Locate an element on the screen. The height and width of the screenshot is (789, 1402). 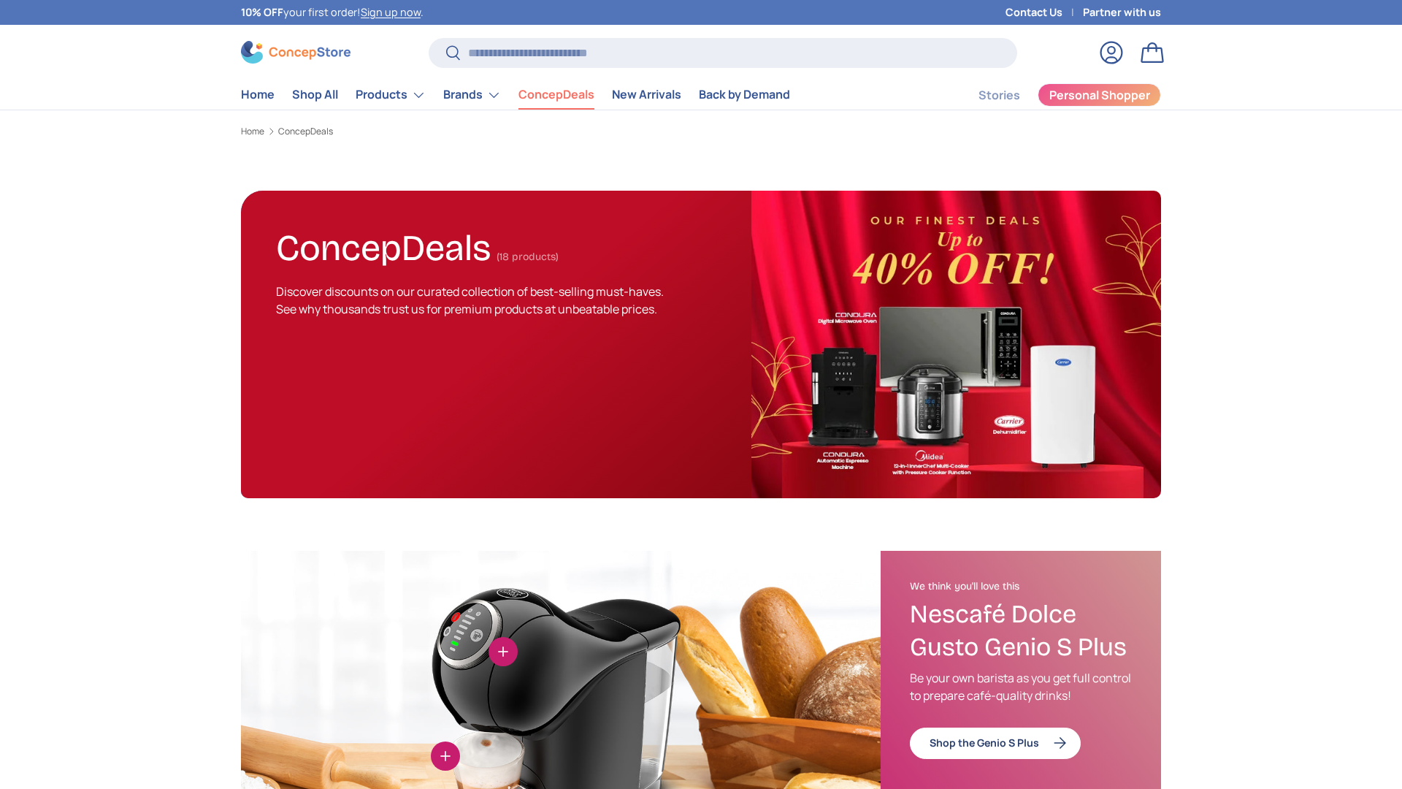
span: (18 products) is located at coordinates (527, 256).